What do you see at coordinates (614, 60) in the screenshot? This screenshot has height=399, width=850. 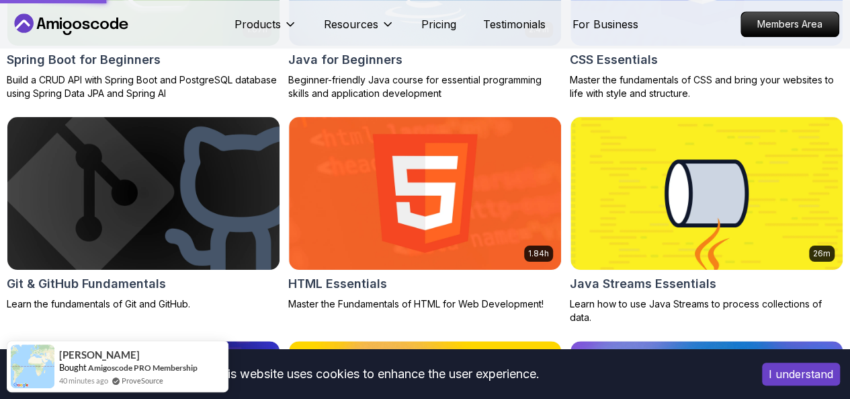 I see `h2: CSS Essentials` at bounding box center [614, 60].